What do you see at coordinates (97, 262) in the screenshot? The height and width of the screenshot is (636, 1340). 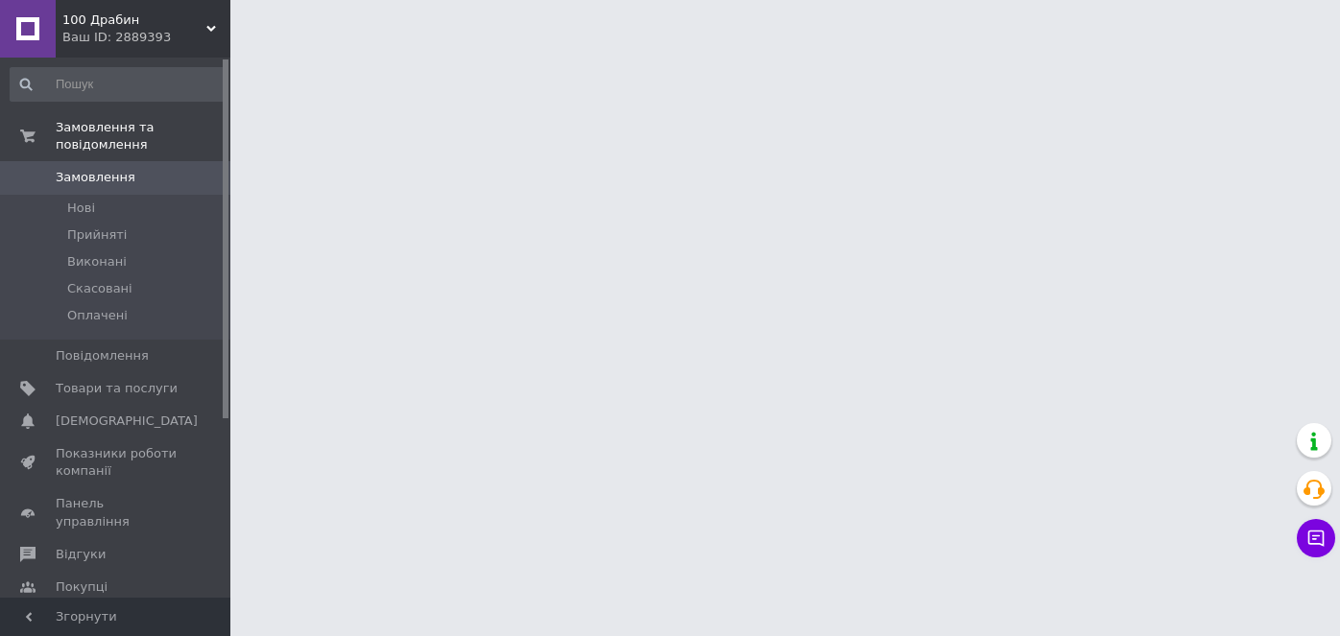 I see `span: Виконані` at bounding box center [97, 262].